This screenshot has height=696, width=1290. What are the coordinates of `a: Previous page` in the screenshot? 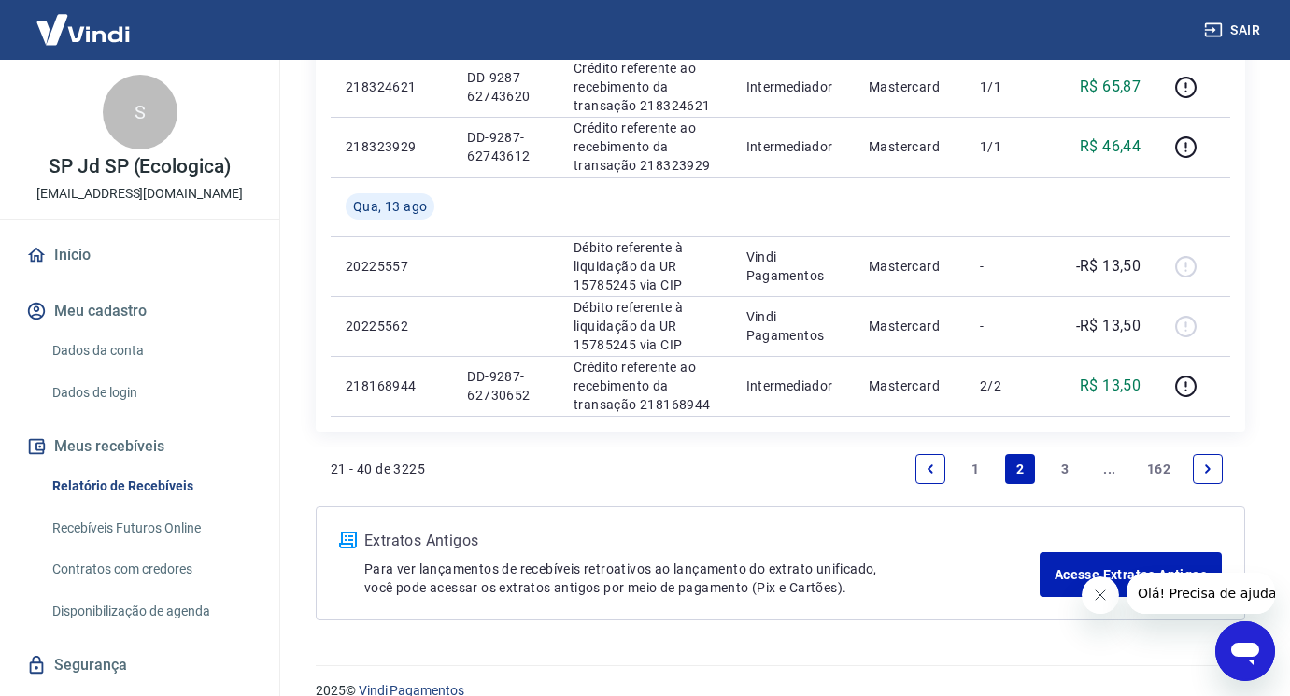 It's located at (930, 469).